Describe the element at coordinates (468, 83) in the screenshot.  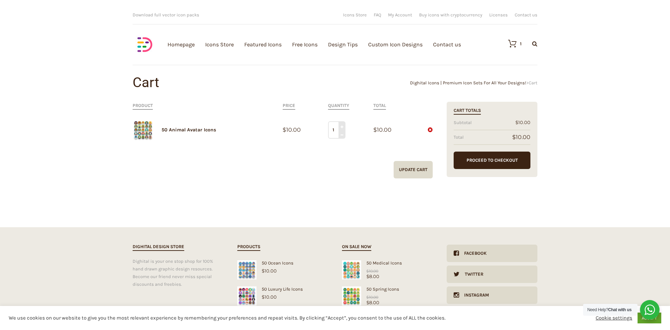
I see `span: Dighital Icons | Premium Icon Sets For All Your Designs!` at that location.